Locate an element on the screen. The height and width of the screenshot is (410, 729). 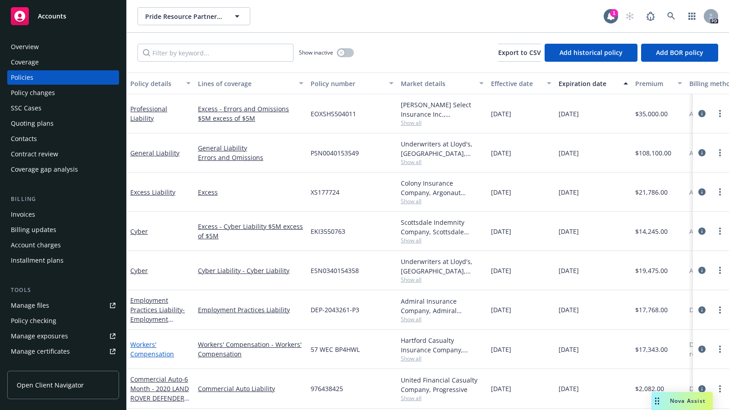
div: Invoices is located at coordinates (23, 215).